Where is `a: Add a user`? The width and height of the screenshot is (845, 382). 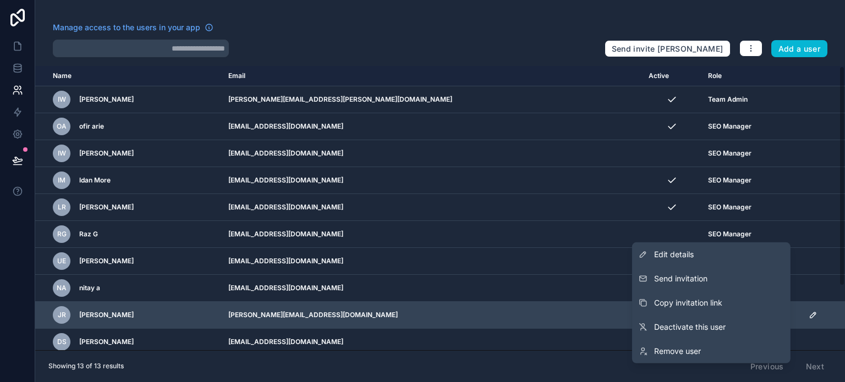 a: Add a user is located at coordinates (799, 49).